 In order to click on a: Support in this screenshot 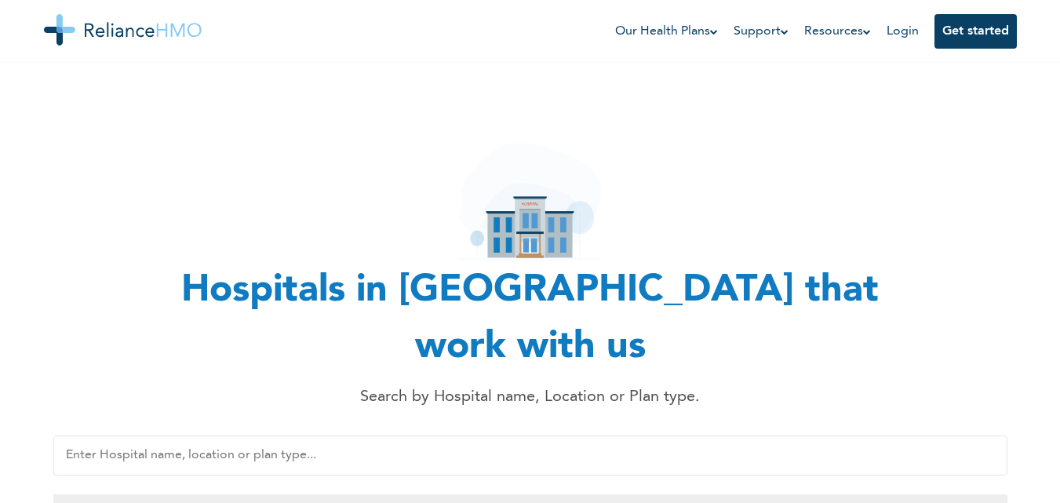, I will do `click(761, 31)`.